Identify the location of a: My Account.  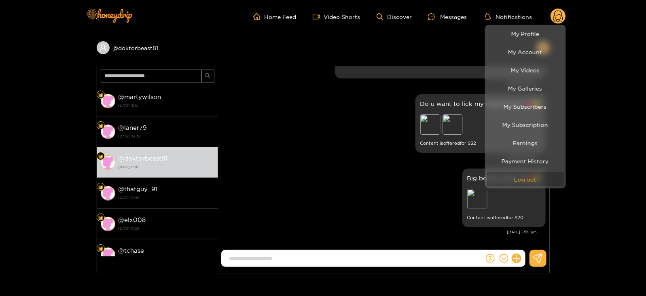
(525, 52).